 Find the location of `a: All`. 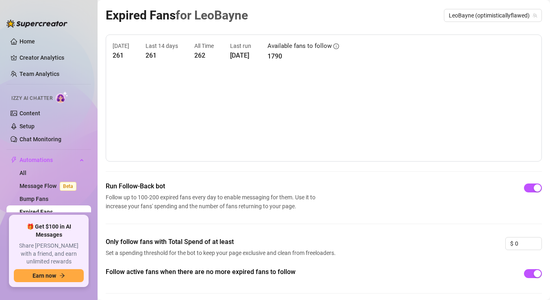

a: All is located at coordinates (23, 173).